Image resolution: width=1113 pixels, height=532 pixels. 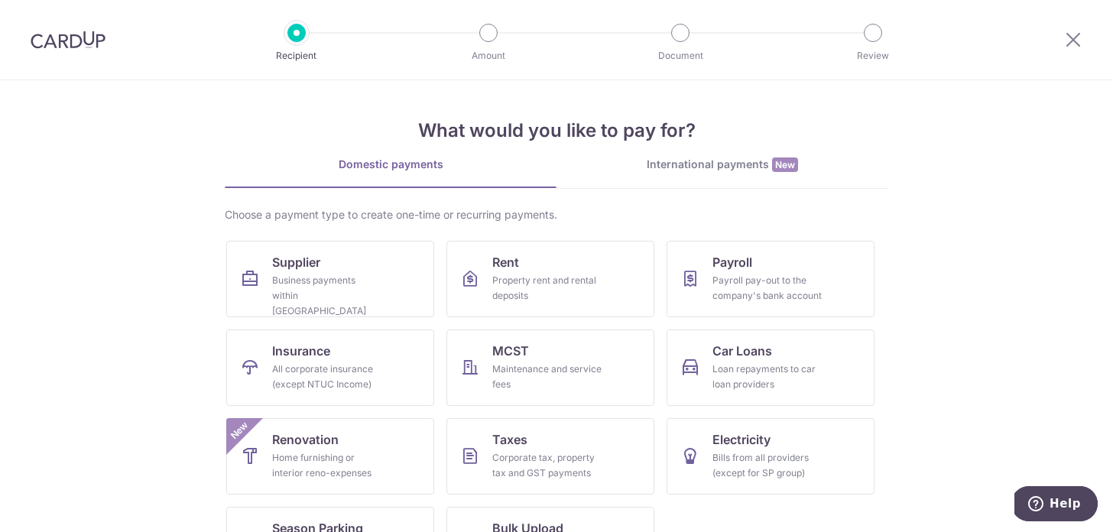 I want to click on a: RenovationHome furnishing or interior reno-expensesNew, so click(x=330, y=456).